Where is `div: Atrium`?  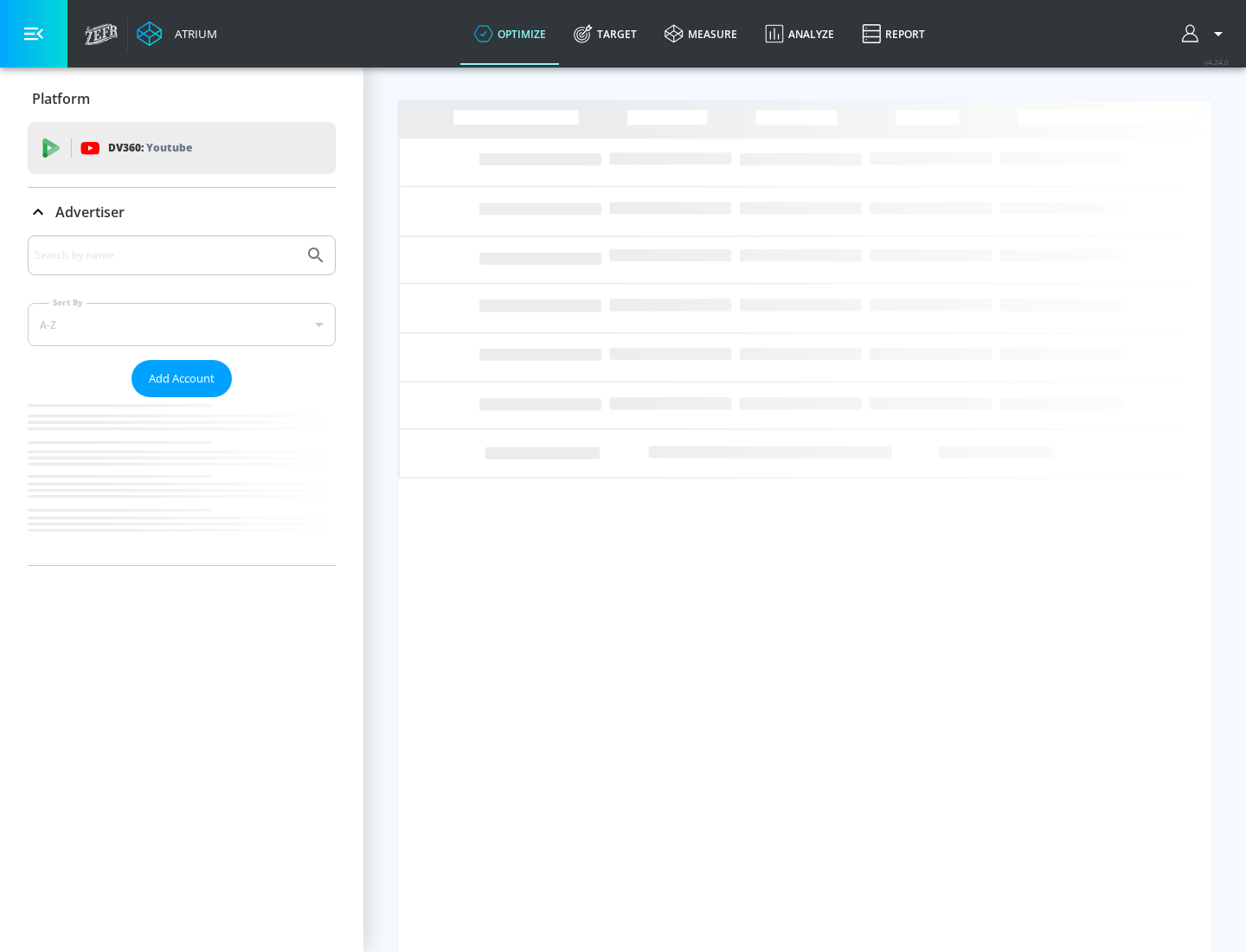 div: Atrium is located at coordinates (192, 33).